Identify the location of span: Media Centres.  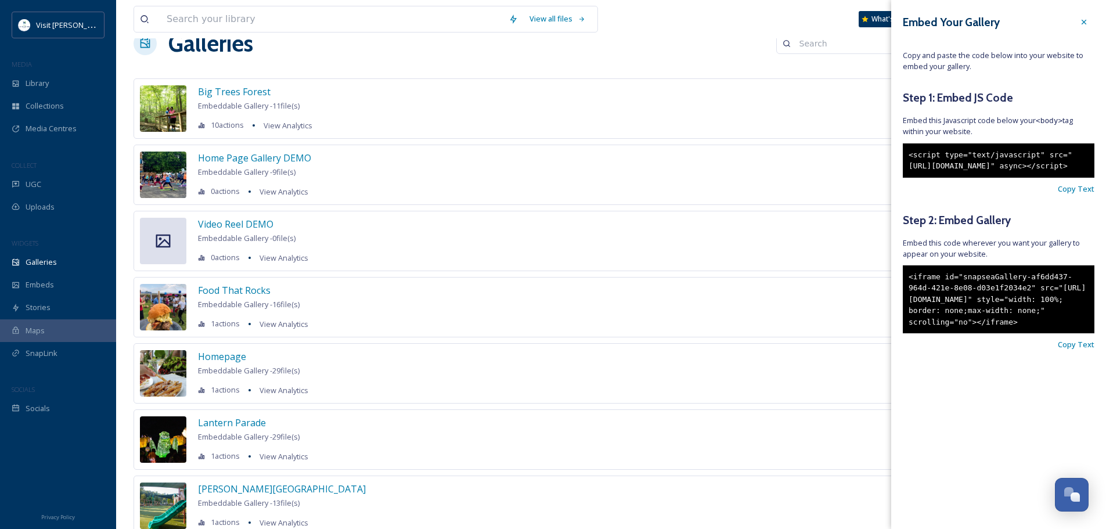
(51, 128).